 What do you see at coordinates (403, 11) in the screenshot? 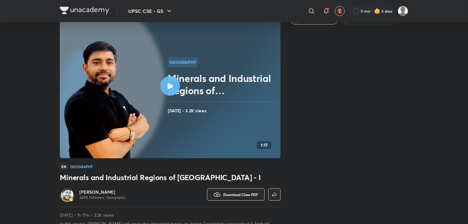
I see `img: SP` at bounding box center [403, 11].